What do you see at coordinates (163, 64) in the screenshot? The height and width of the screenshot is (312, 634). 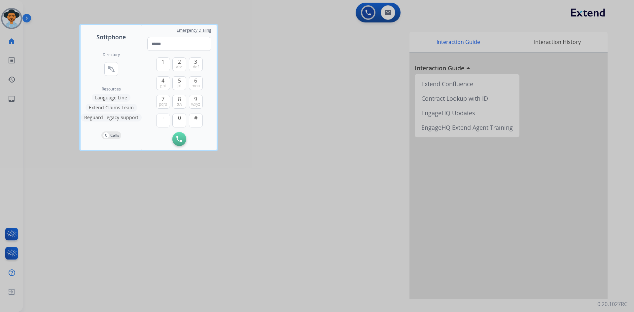 I see `button: 1` at bounding box center [163, 64].